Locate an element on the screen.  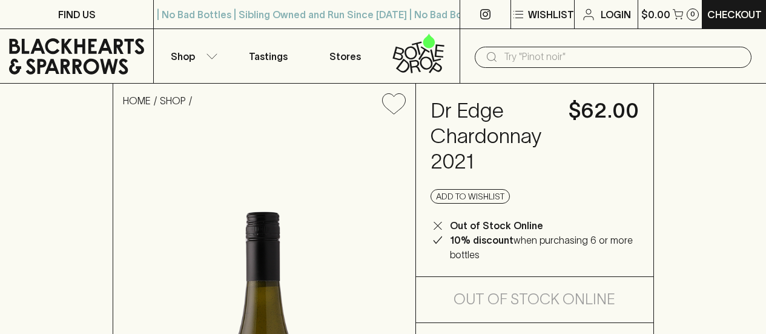
a: SHOP is located at coordinates (173, 101).